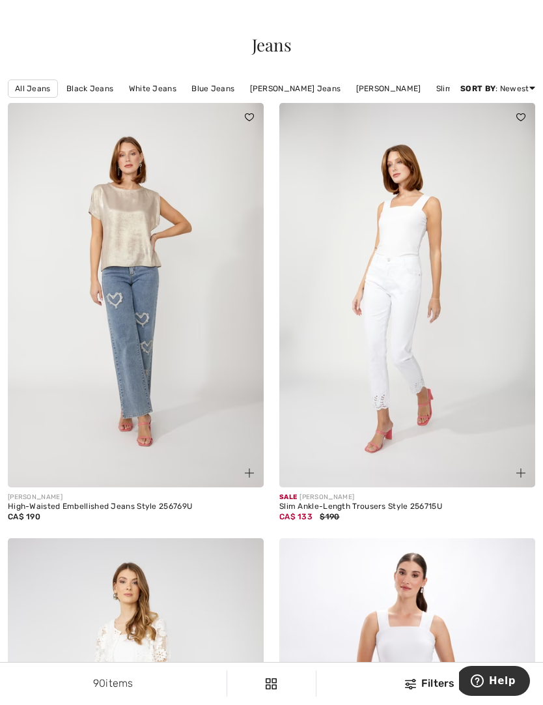  What do you see at coordinates (33, 89) in the screenshot?
I see `a: All Jeans` at bounding box center [33, 89].